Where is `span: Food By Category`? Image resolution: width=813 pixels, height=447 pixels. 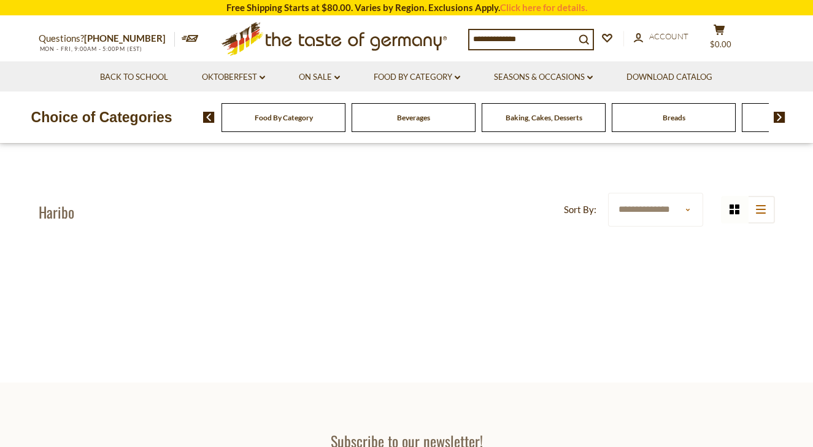 span: Food By Category is located at coordinates (283, 117).